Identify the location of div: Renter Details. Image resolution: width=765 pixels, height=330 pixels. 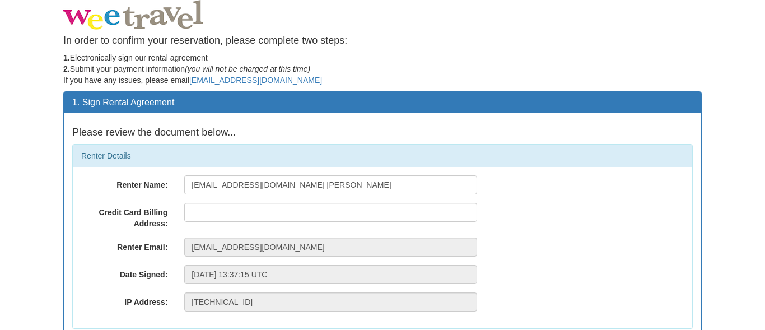
(382, 156).